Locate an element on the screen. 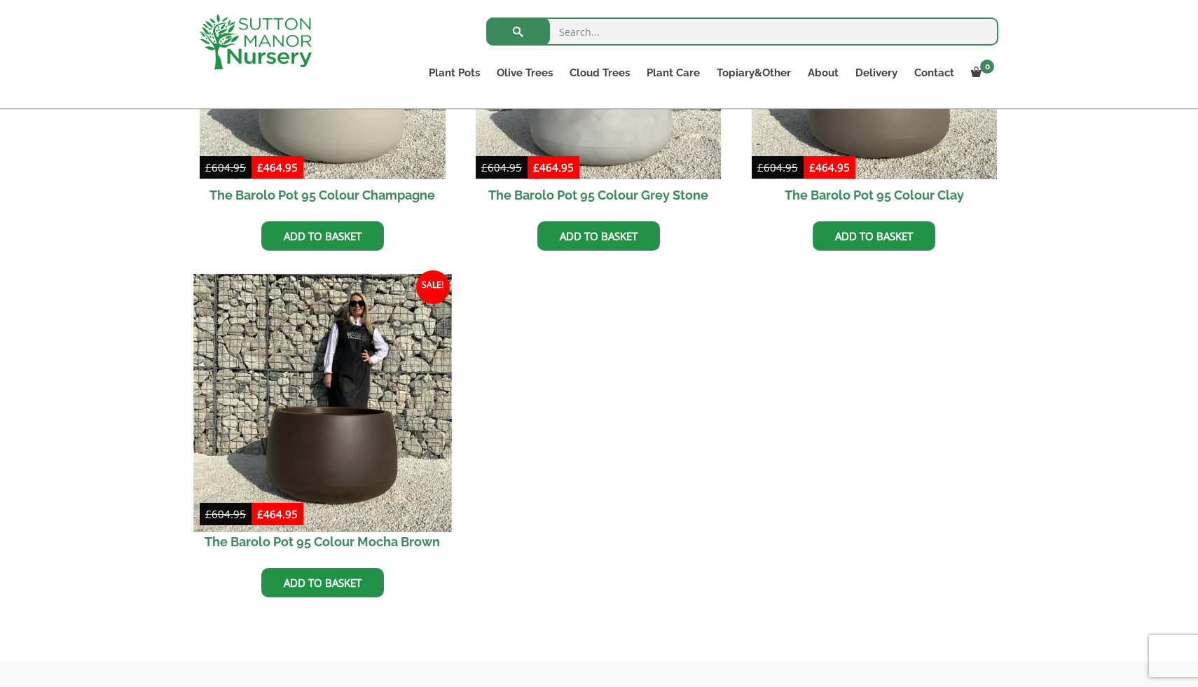  a: Topiary&Other is located at coordinates (754, 73).